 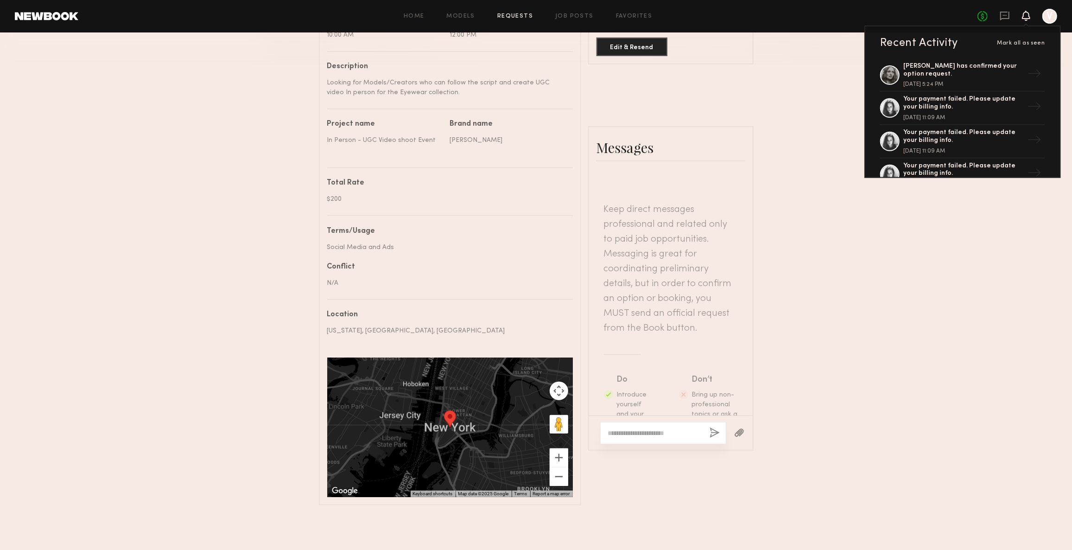 What do you see at coordinates (632, 409) in the screenshot?
I see `span: Introduce yourself and your project.` at bounding box center [632, 409].